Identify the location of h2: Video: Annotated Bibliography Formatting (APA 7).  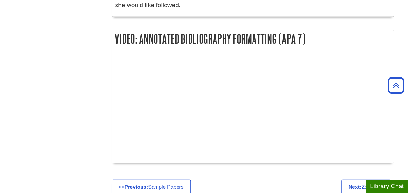
(253, 39).